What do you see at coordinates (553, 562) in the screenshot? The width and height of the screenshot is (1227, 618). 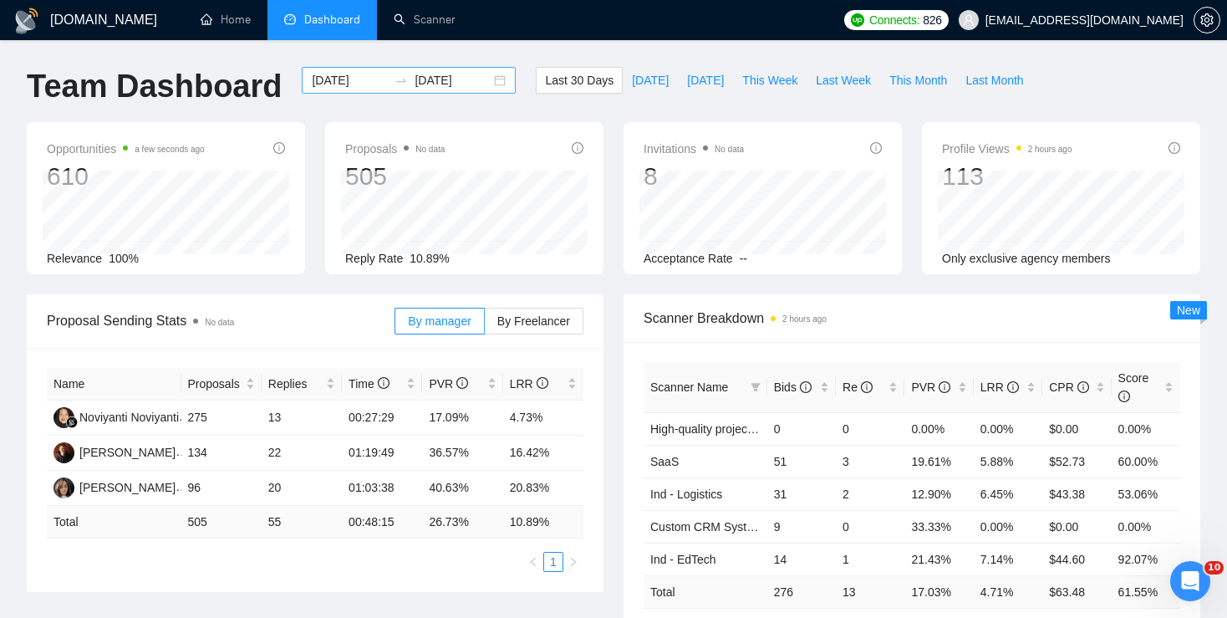 I see `a: 1` at bounding box center [553, 562].